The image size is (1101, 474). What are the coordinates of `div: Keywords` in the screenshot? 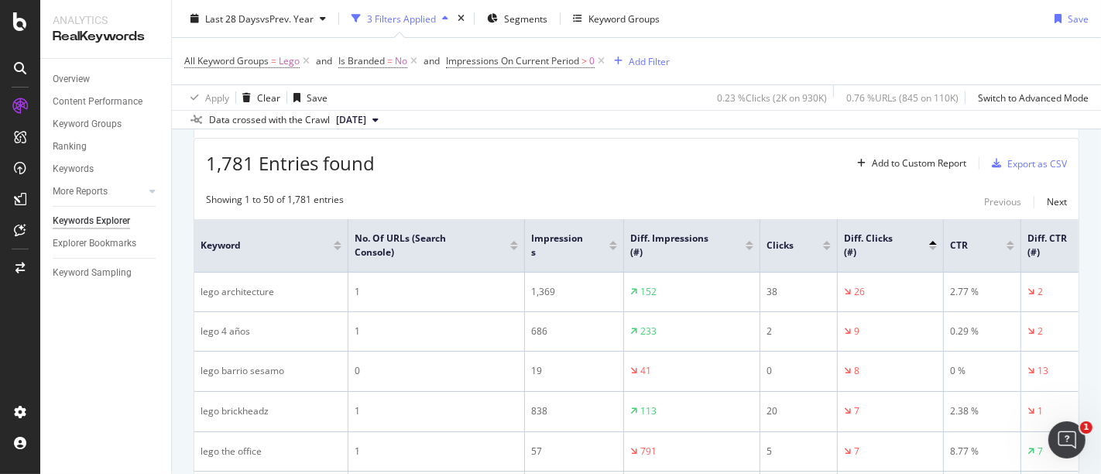 It's located at (73, 169).